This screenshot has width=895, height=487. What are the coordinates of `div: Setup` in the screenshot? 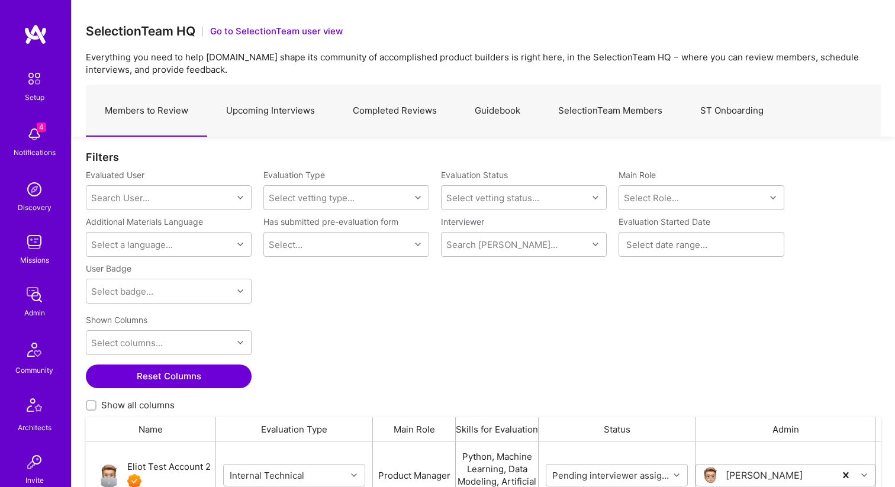 It's located at (34, 97).